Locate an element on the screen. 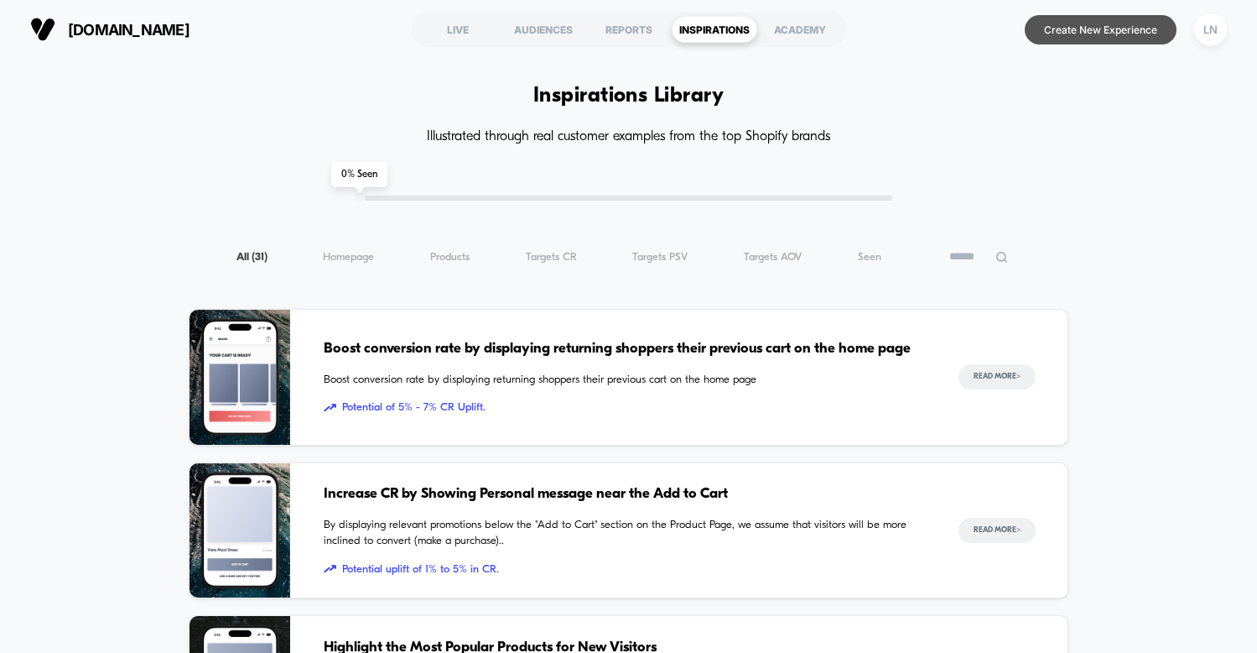  div: AUDIENCES is located at coordinates (544, 29).